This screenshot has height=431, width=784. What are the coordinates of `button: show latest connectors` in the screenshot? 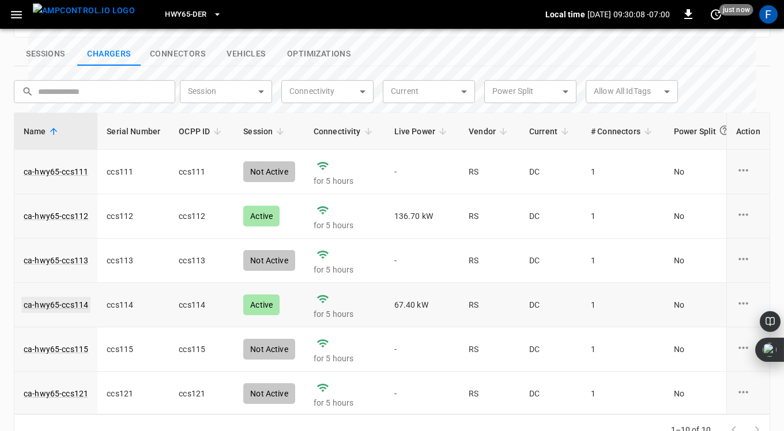 It's located at (178, 54).